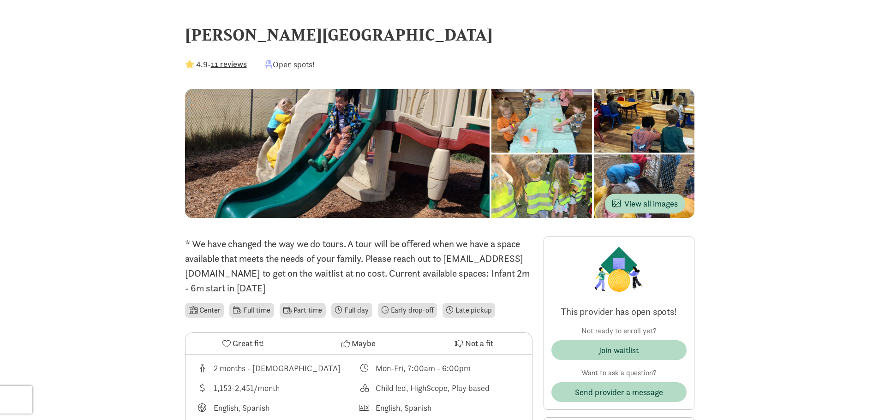  What do you see at coordinates (252, 311) in the screenshot?
I see `li: Full time` at bounding box center [252, 311].